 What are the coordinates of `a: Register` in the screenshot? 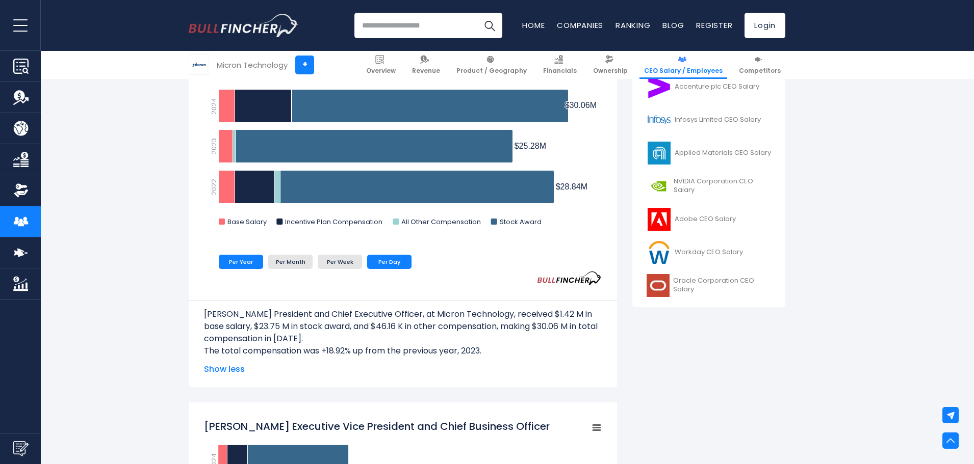 It's located at (714, 25).